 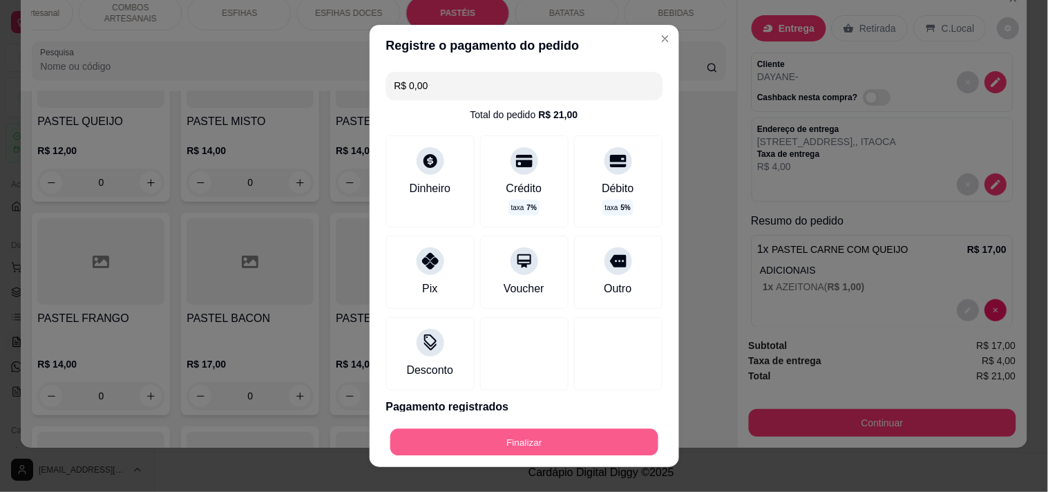 I want to click on span: 5 %, so click(x=626, y=207).